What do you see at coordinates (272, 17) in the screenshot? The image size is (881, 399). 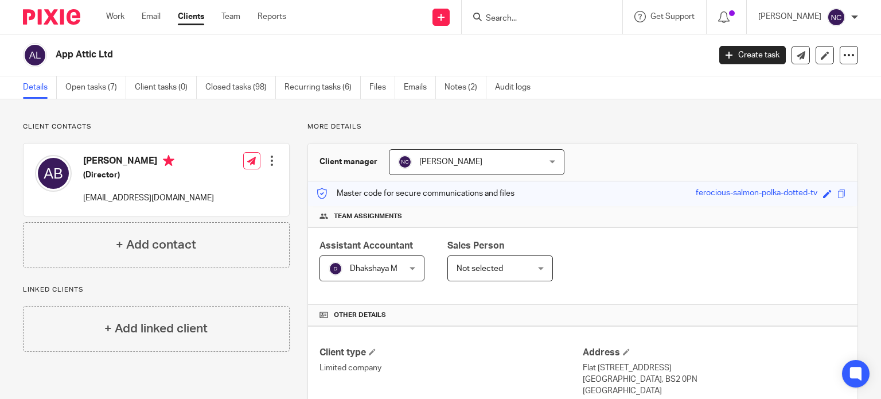 I see `a: Reports` at bounding box center [272, 17].